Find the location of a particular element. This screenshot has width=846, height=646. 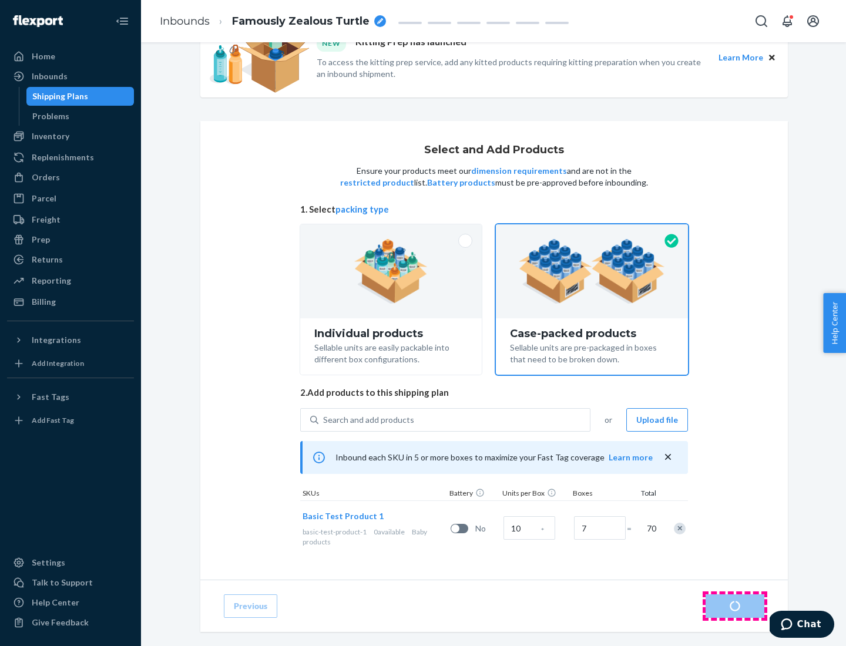

div: Home is located at coordinates (43, 56).